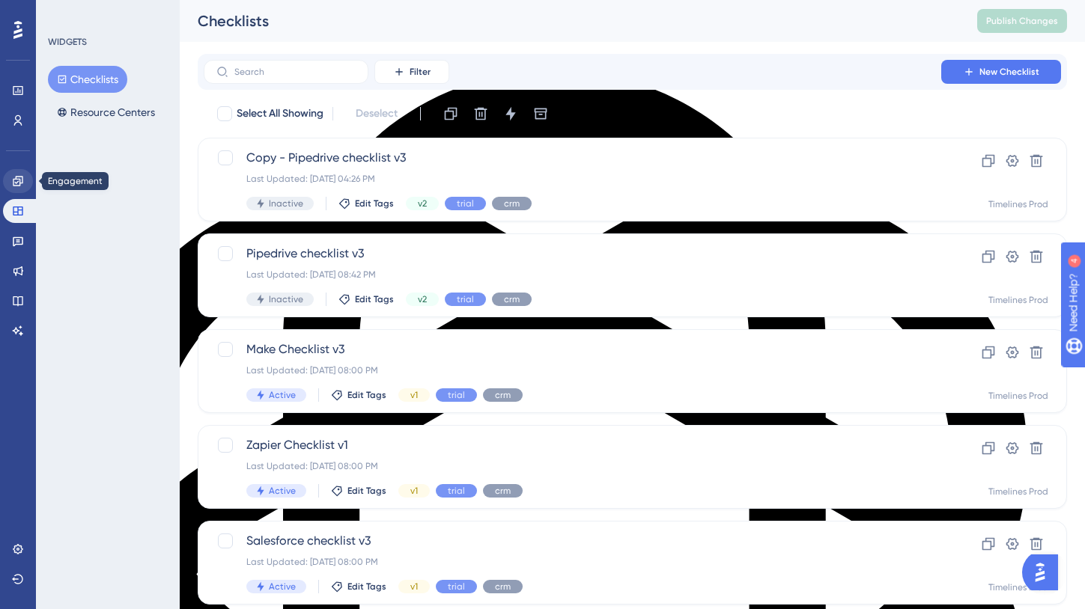  I want to click on div: Checklists, so click(568, 21).